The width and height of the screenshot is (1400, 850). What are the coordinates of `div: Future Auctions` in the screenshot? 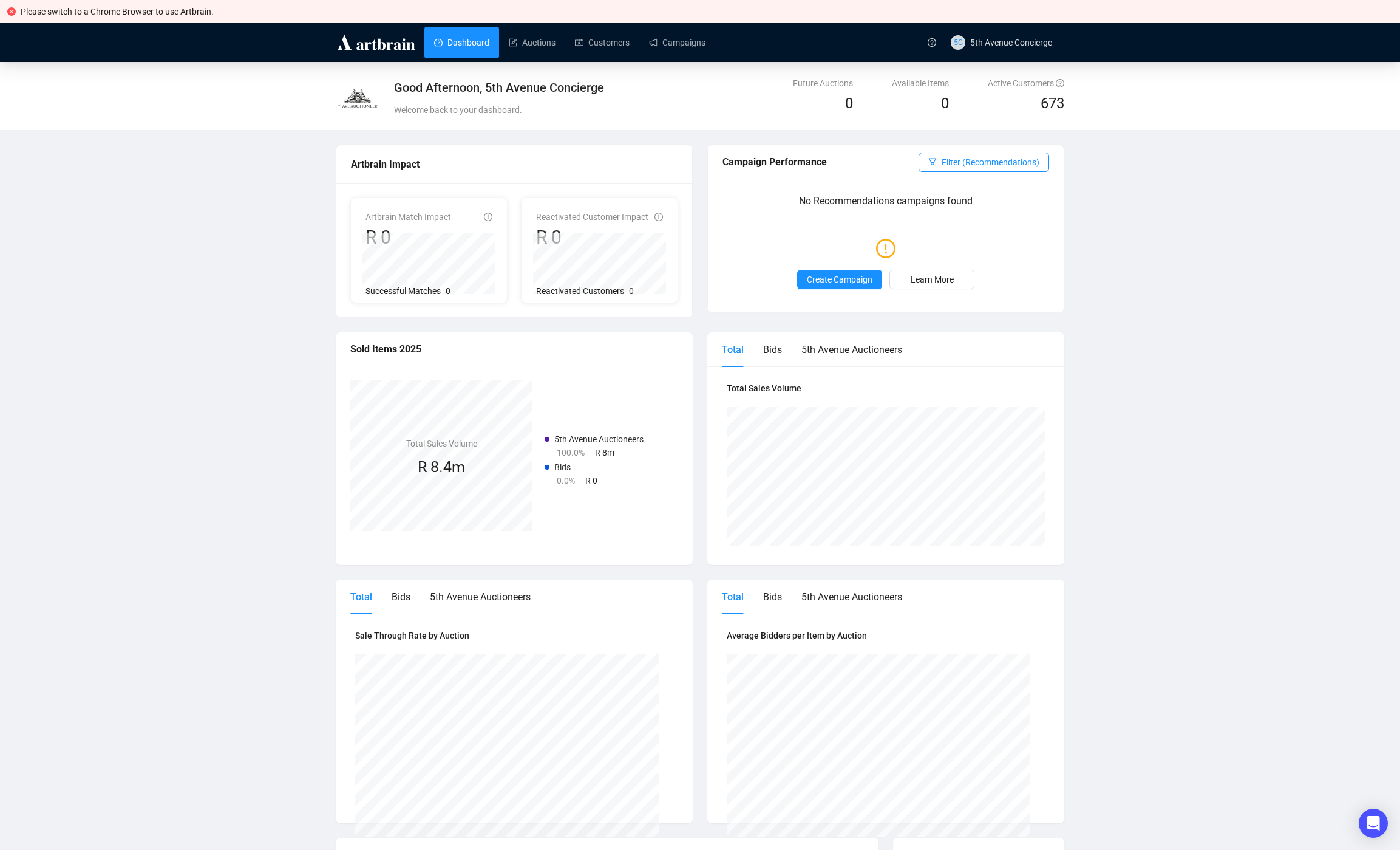 It's located at (823, 84).